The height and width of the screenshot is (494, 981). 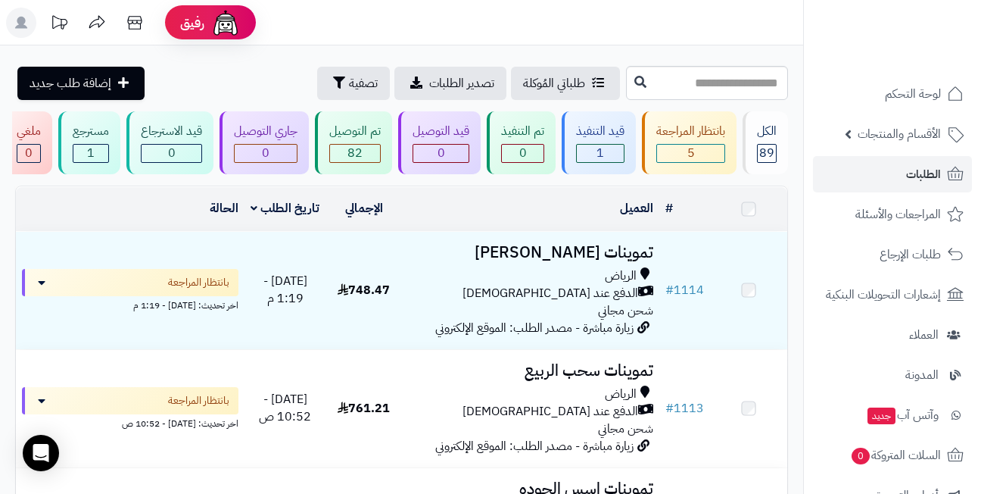 What do you see at coordinates (91, 131) in the screenshot?
I see `div: مسترجع` at bounding box center [91, 131].